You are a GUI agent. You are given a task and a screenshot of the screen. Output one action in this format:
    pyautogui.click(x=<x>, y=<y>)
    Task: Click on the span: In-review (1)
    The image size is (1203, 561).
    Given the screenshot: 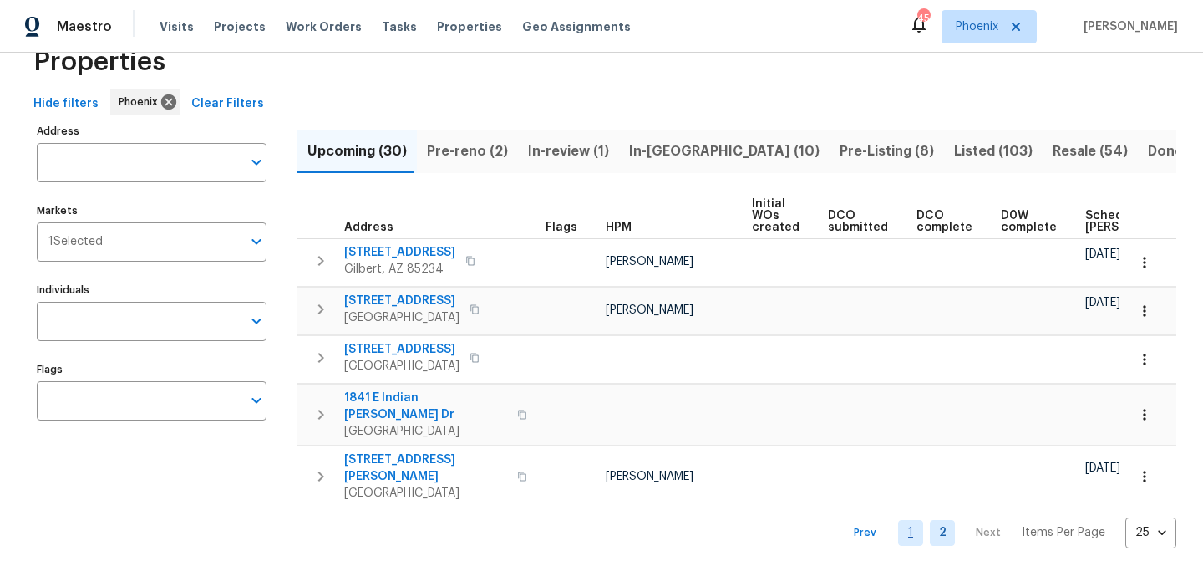 What is the action you would take?
    pyautogui.click(x=568, y=151)
    